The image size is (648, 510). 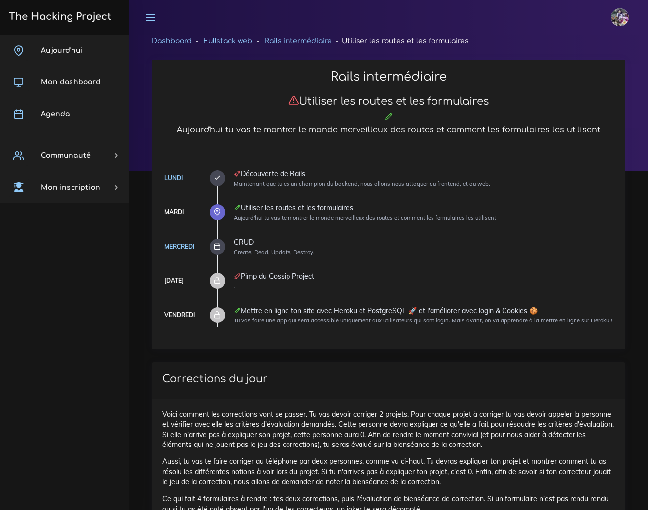 What do you see at coordinates (424, 242) in the screenshot?
I see `div: CRUD` at bounding box center [424, 242].